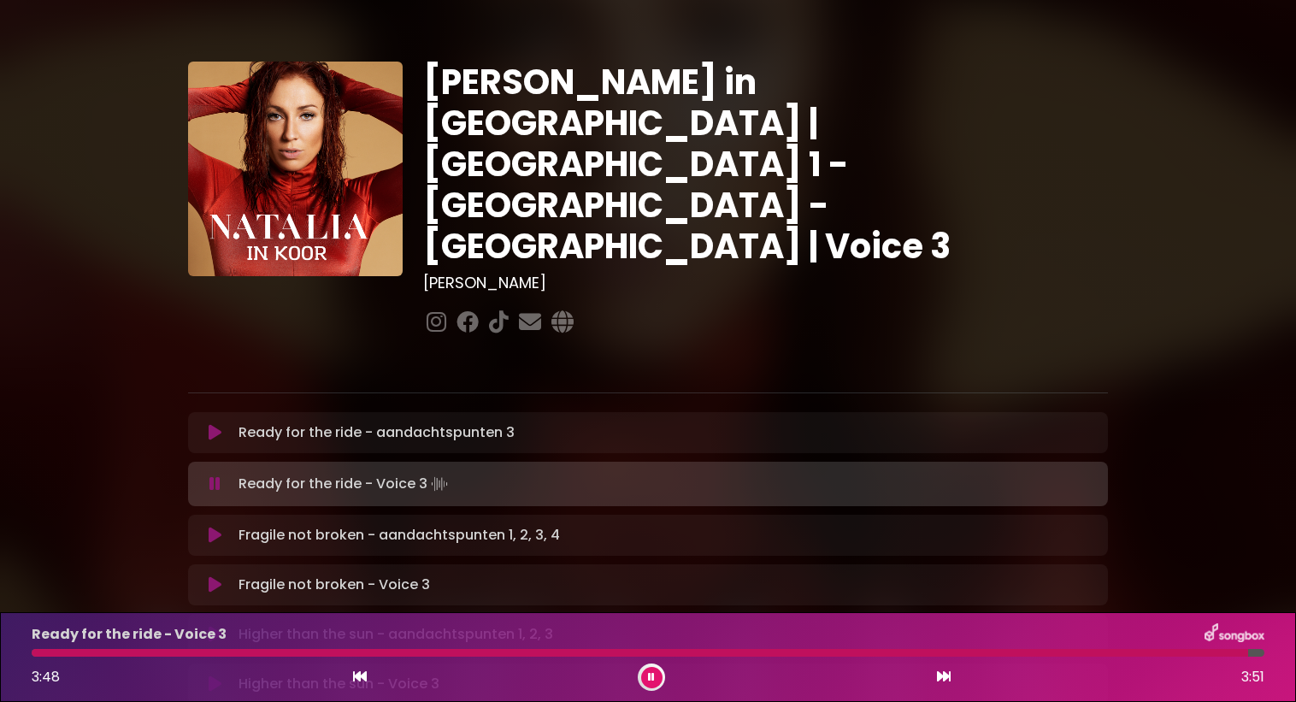 The image size is (1296, 702). I want to click on img: songbox-logo-white.png, so click(1234, 634).